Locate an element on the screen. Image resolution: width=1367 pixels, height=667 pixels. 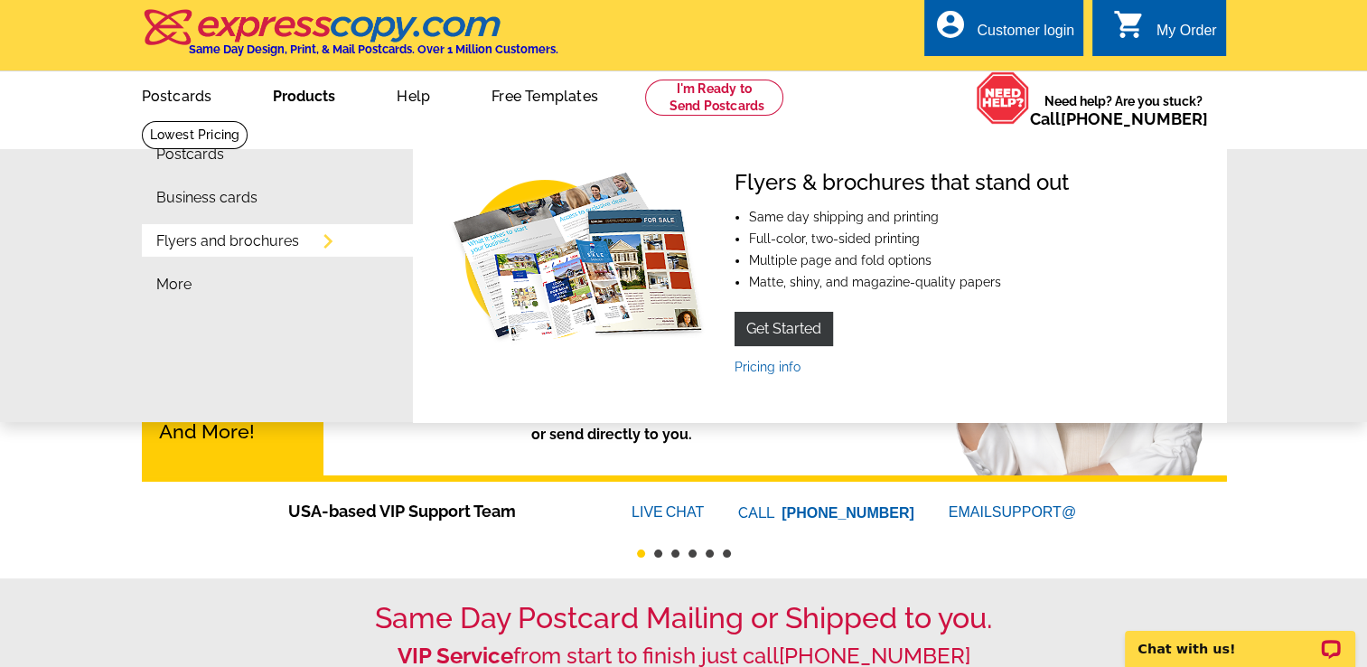
a: Pricing info is located at coordinates (767, 367).